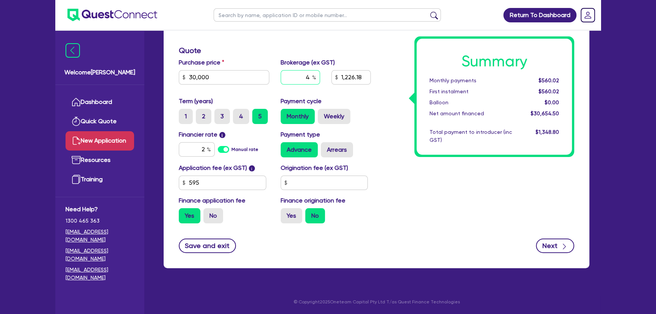 The height and width of the screenshot is (314, 656). What do you see at coordinates (241, 116) in the screenshot?
I see `label: 4` at bounding box center [241, 116].